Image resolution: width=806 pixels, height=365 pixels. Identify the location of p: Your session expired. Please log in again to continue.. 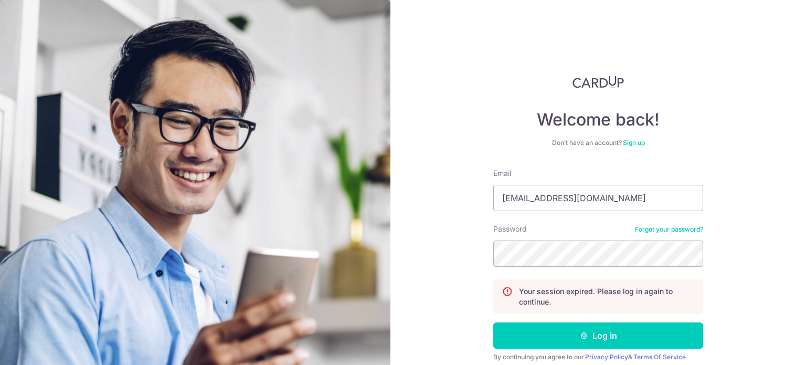
(607, 297).